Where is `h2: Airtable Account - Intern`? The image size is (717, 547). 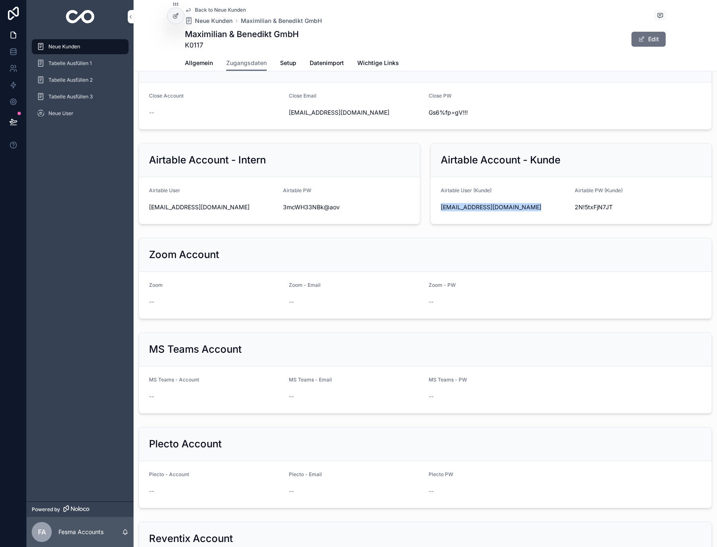 h2: Airtable Account - Intern is located at coordinates (207, 160).